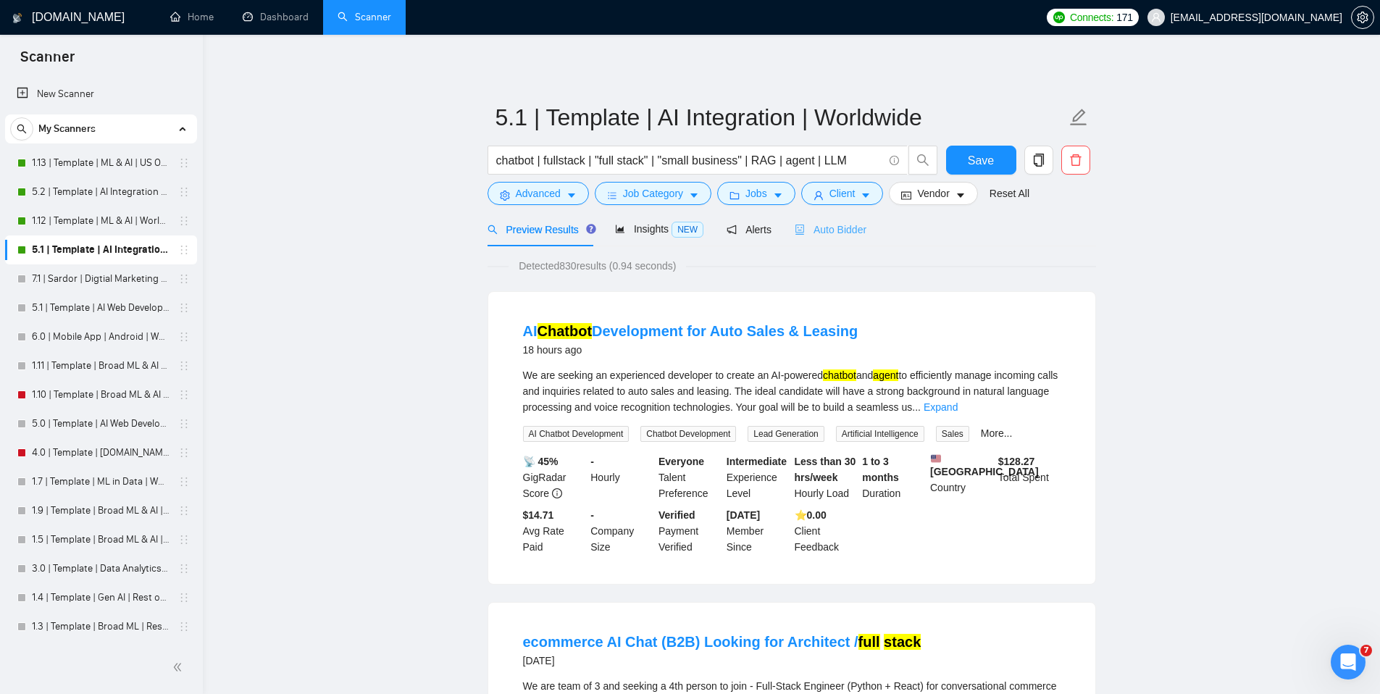 The image size is (1380, 694). I want to click on span: Chatbot Development, so click(688, 434).